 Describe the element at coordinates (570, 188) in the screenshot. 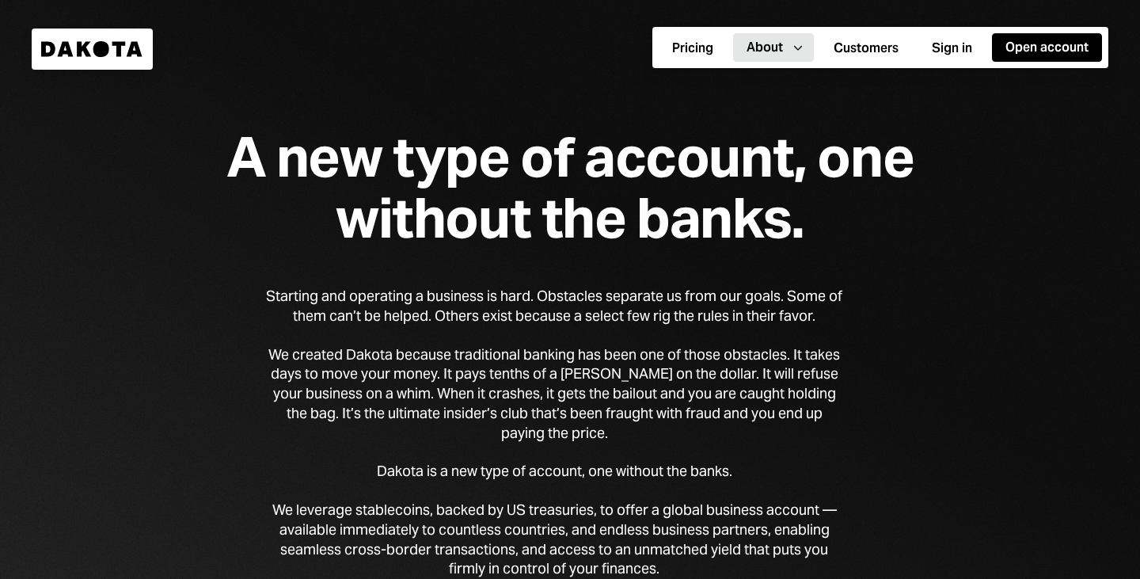

I see `div: A new type of account, one without the banks.` at that location.